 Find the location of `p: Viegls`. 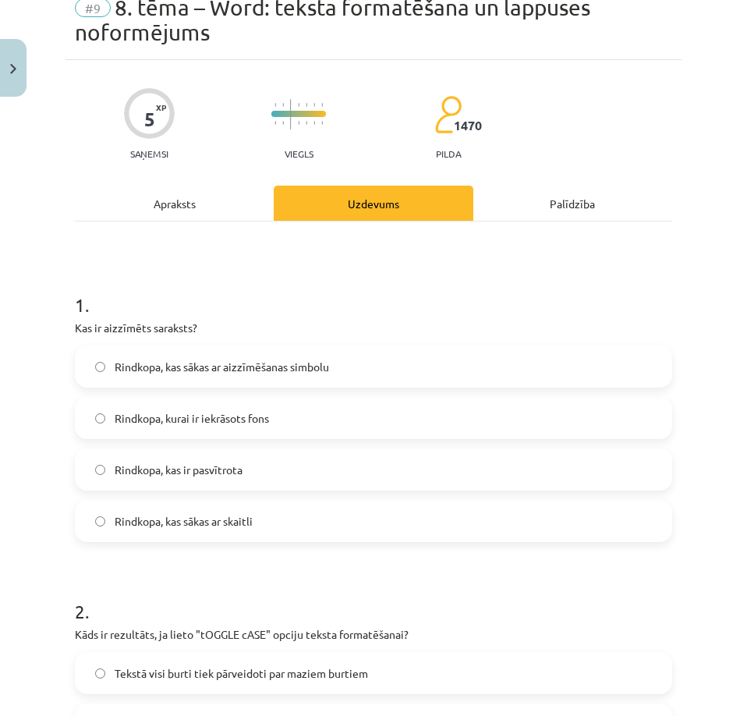

p: Viegls is located at coordinates (299, 154).